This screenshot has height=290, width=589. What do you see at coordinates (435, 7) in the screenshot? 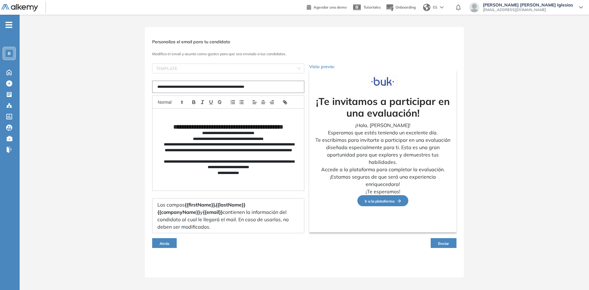
I see `span: ES` at bounding box center [435, 7].